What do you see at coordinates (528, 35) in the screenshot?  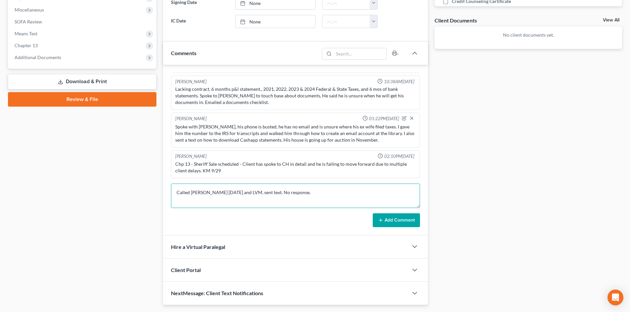 I see `p: No client documents yet.` at bounding box center [528, 35].